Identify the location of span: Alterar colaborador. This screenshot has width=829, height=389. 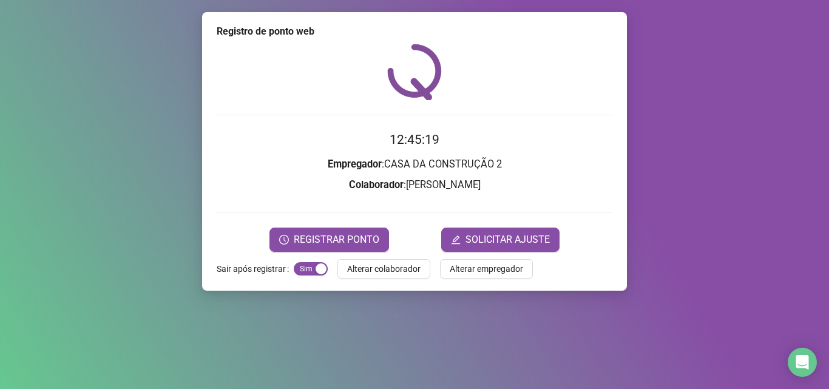
(384, 269).